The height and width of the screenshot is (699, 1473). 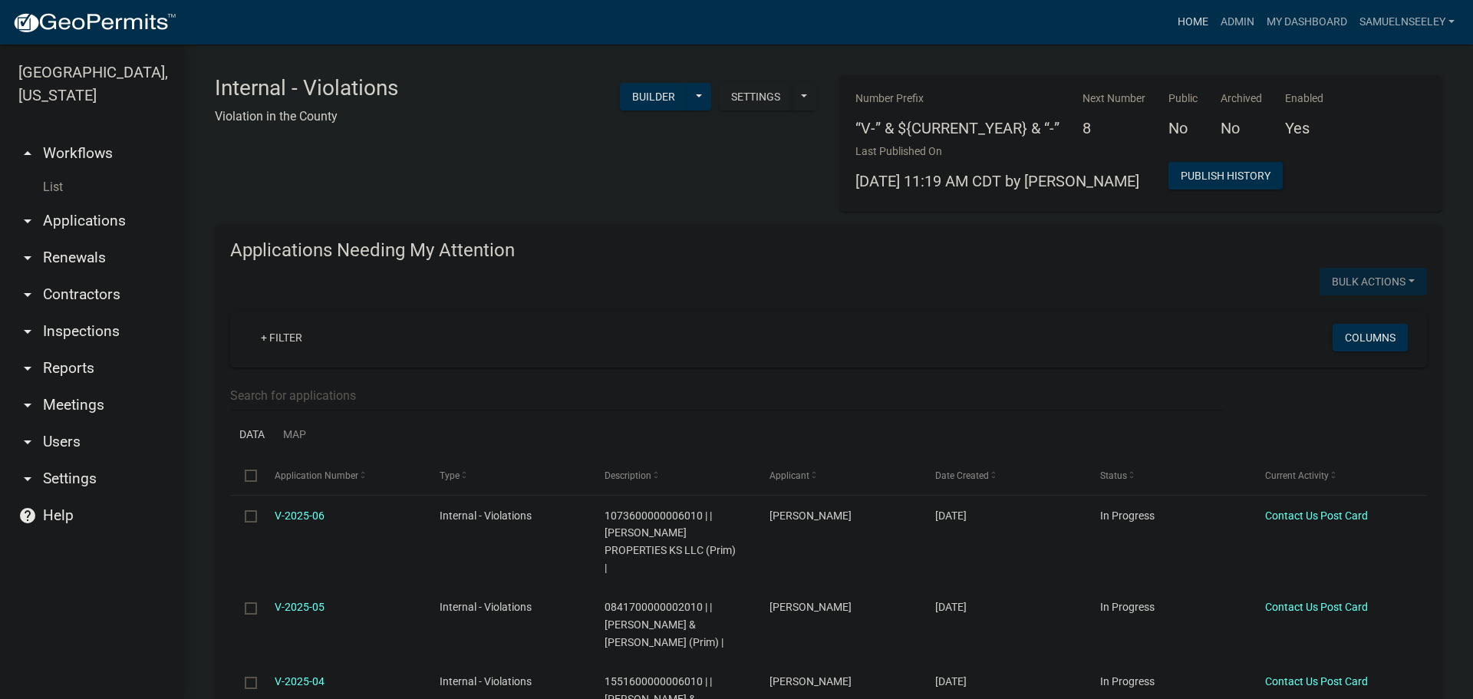 I want to click on button: Bulk Actions, so click(x=1373, y=282).